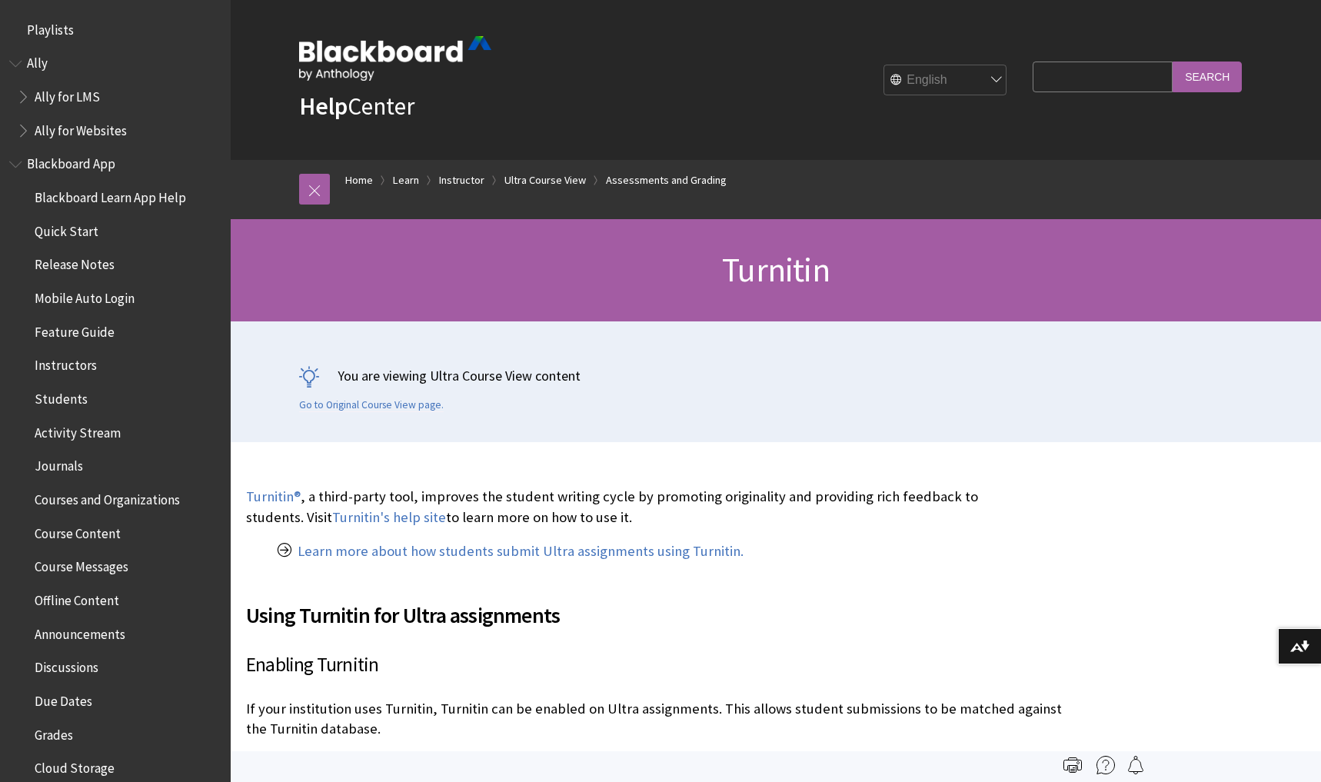 This screenshot has width=1321, height=782. I want to click on nav: Book outline for Anthology Ally Help, so click(115, 97).